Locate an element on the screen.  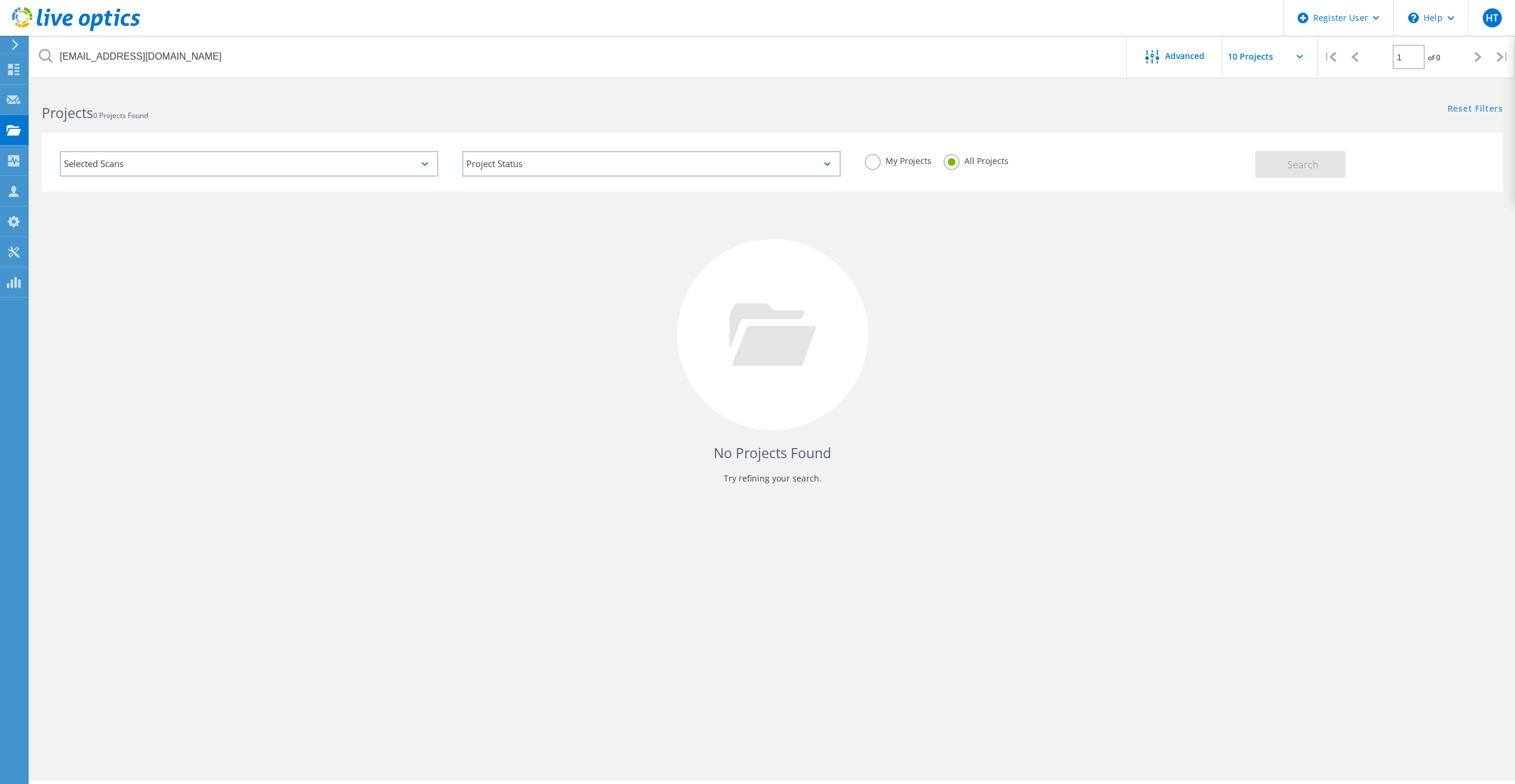
span: HT is located at coordinates (1492, 18).